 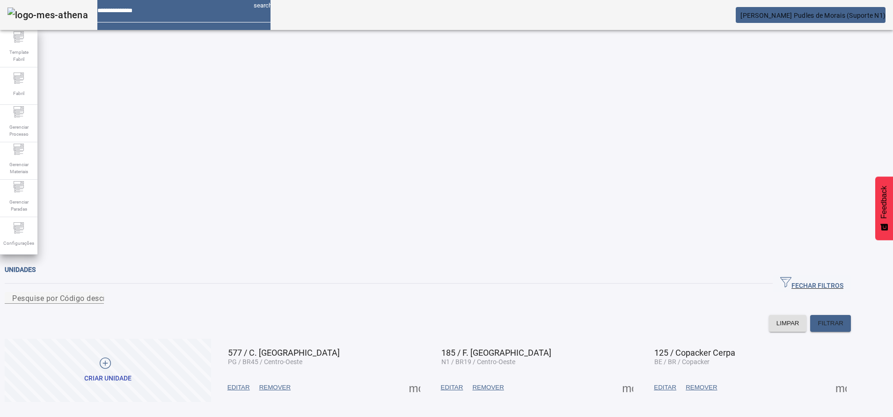 What do you see at coordinates (81, 298) in the screenshot?
I see `mat-label: Pesquise por Código descrição ou sigla` at bounding box center [81, 298].